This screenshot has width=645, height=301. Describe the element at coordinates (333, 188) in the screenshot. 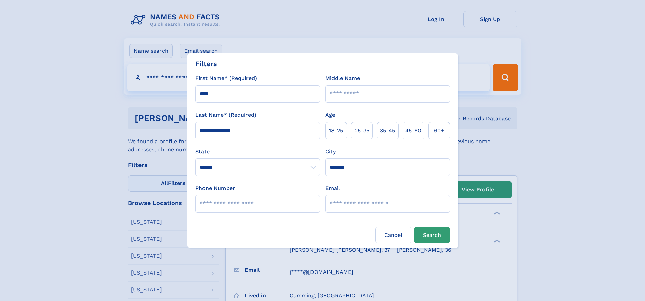

I see `label: Email` at that location.